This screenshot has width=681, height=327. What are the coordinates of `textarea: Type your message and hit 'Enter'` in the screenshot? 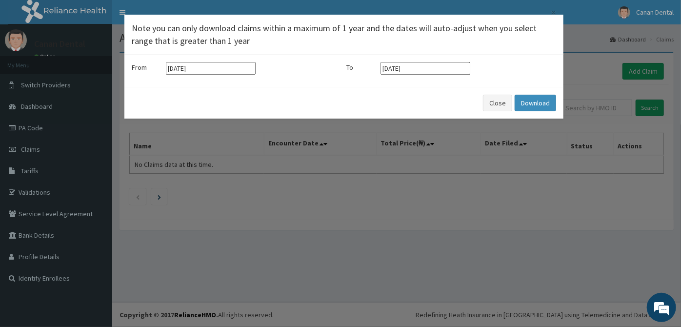 It's located at (95, 238).